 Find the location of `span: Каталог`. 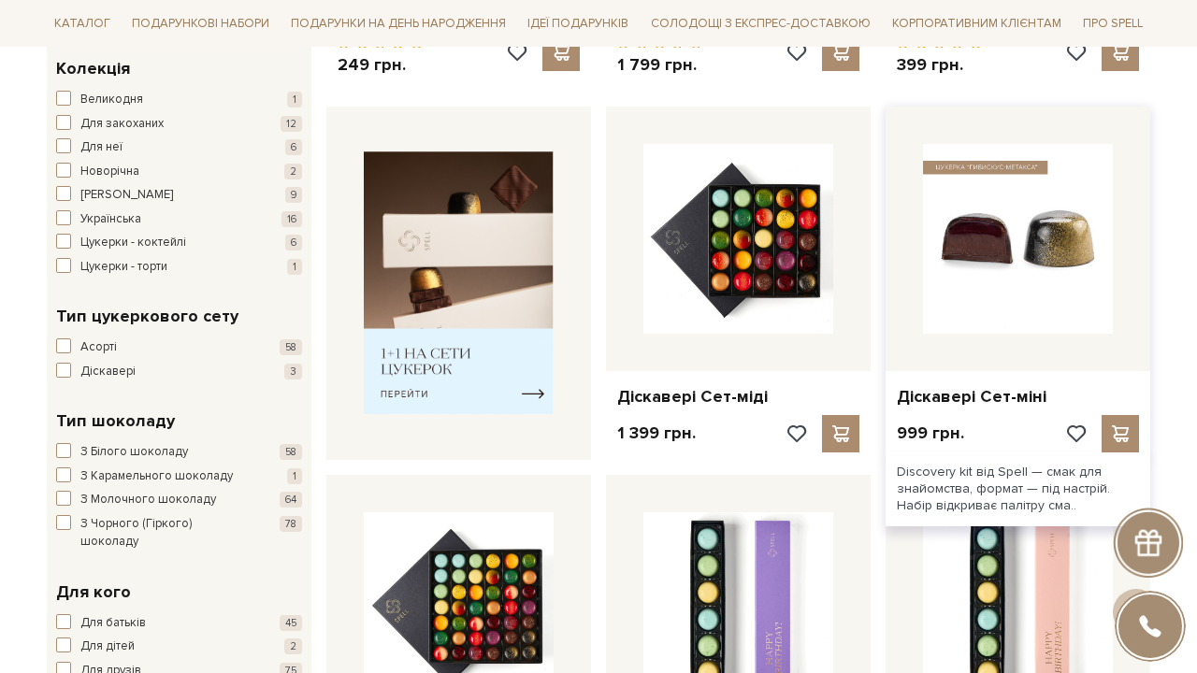

span: Каталог is located at coordinates (82, 23).